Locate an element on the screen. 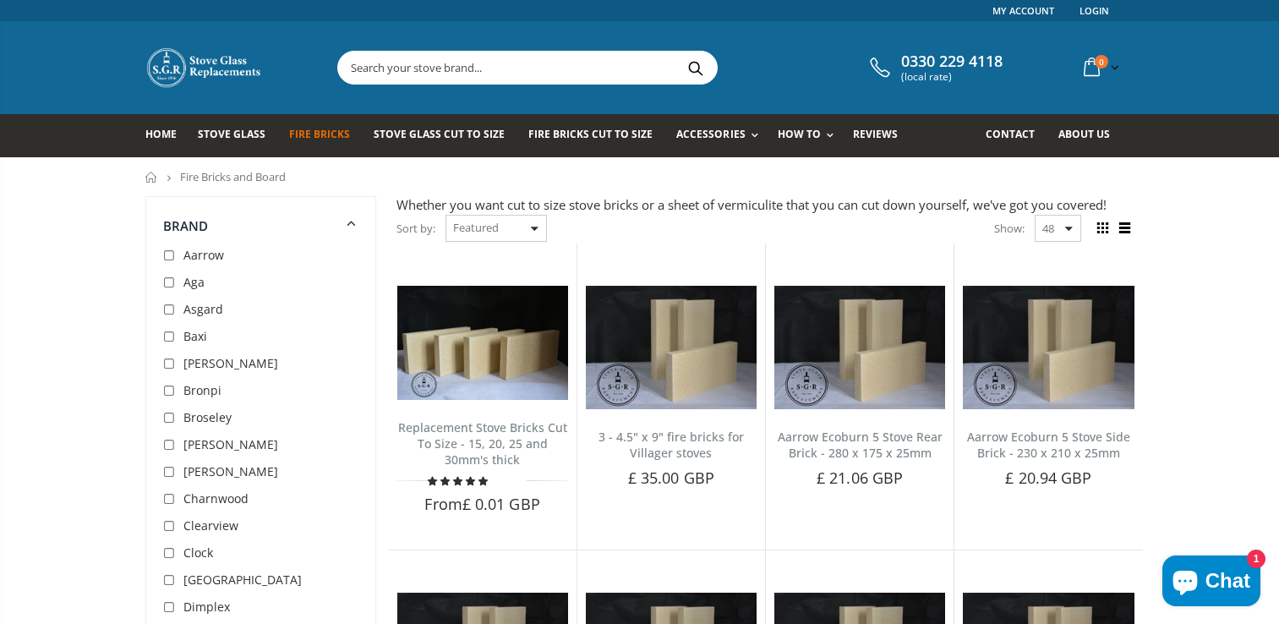 This screenshot has width=1279, height=624. span: Charnwood is located at coordinates (216, 498).